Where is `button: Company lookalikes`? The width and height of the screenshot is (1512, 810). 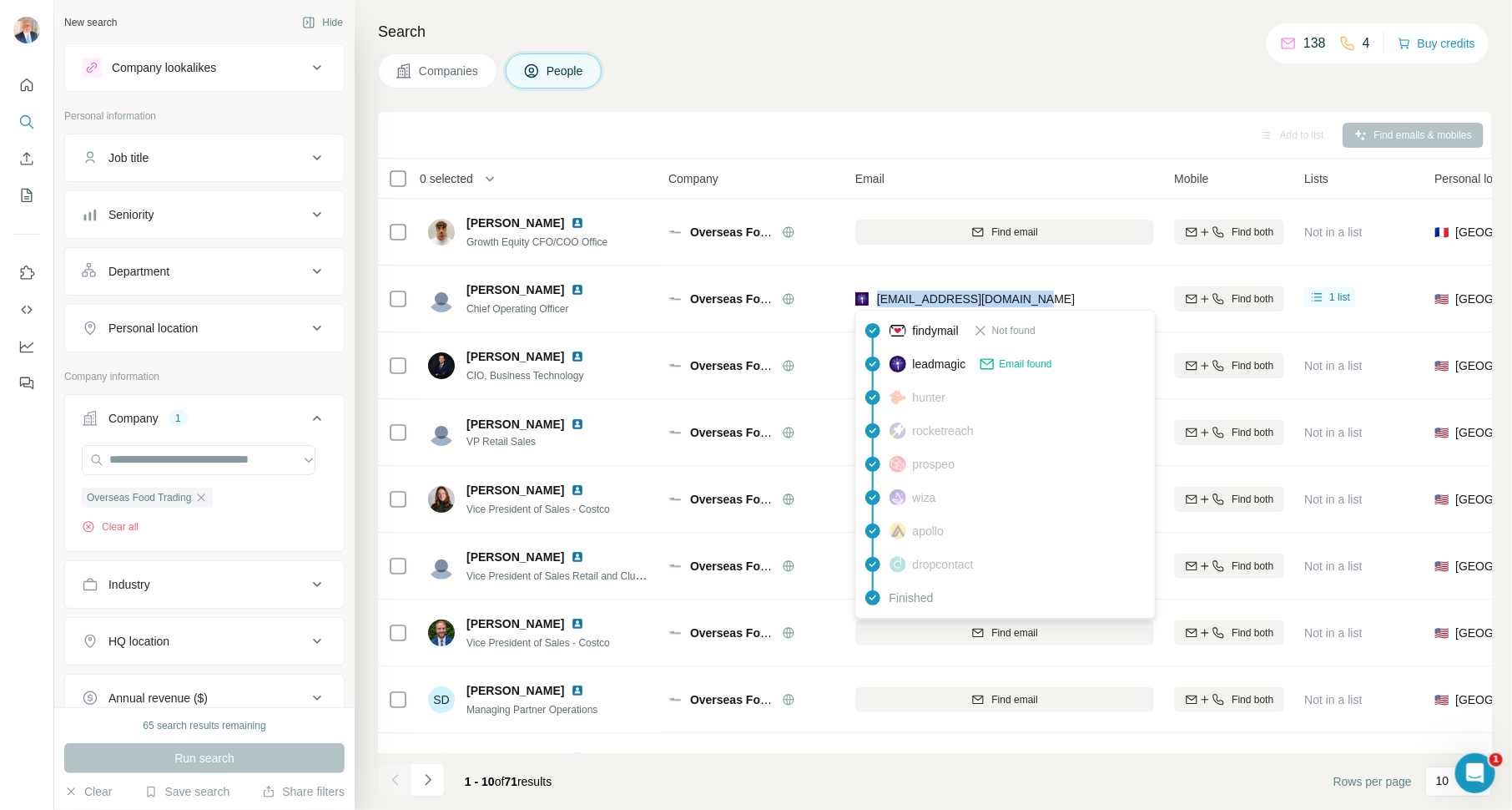
button: Company lookalikes is located at coordinates (205, 67).